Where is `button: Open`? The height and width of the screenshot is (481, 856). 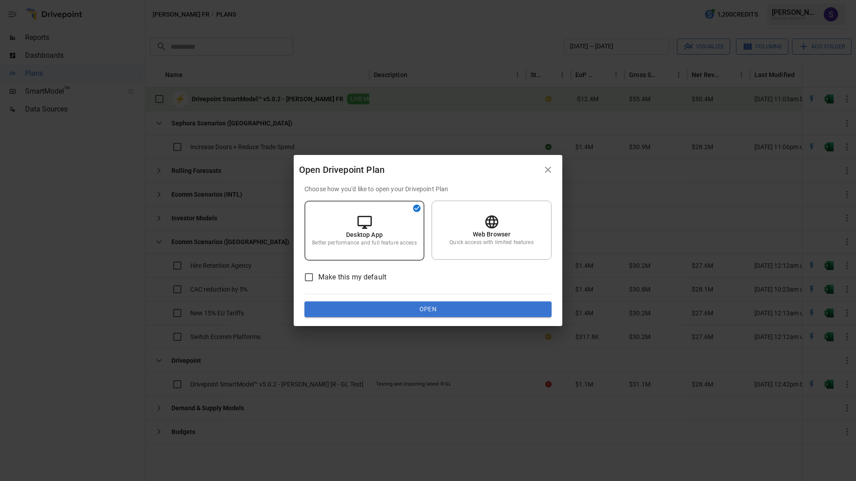
button: Open is located at coordinates (428, 309).